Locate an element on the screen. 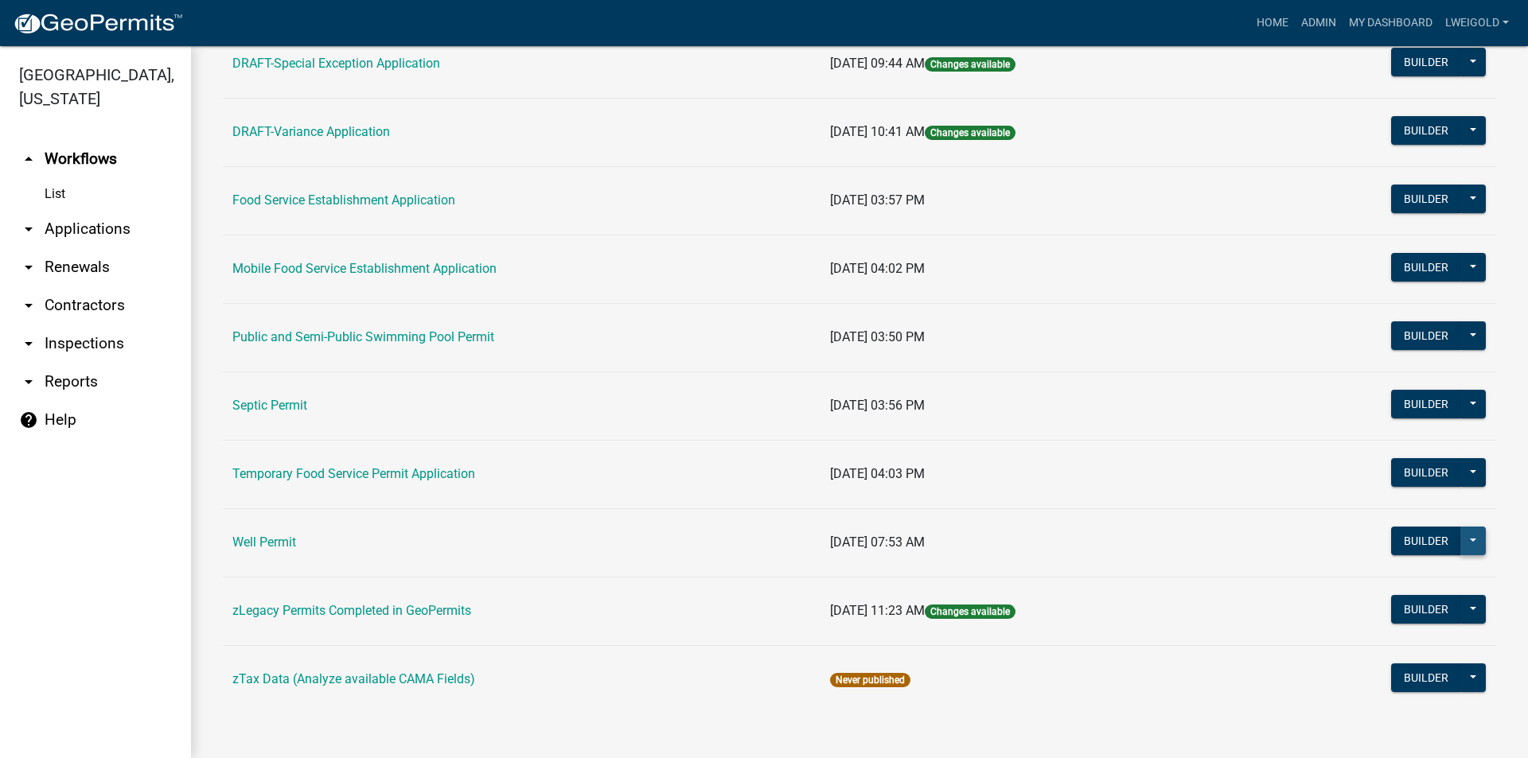 The image size is (1528, 758). i: help is located at coordinates (29, 420).